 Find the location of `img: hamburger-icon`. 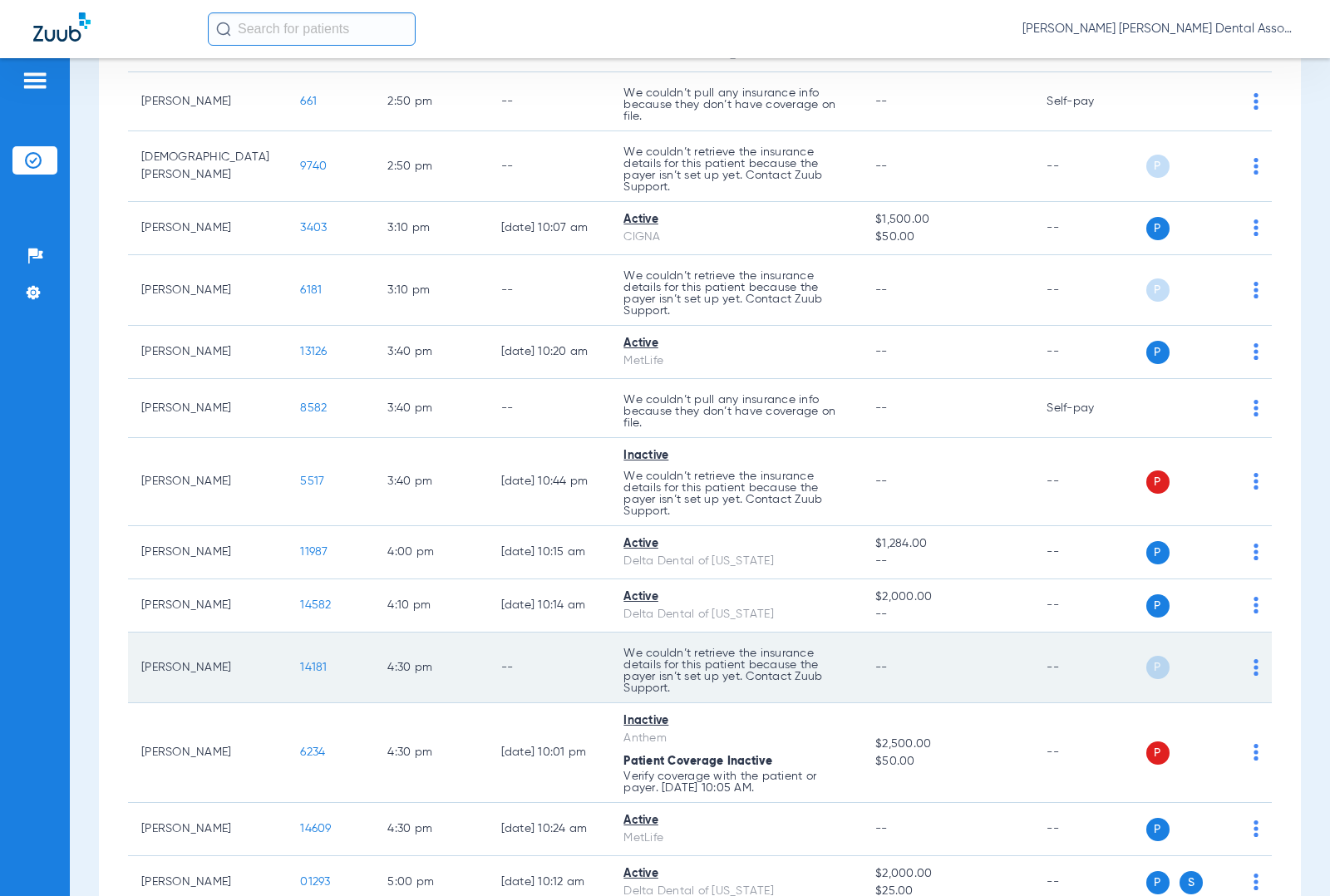

img: hamburger-icon is located at coordinates (35, 80).